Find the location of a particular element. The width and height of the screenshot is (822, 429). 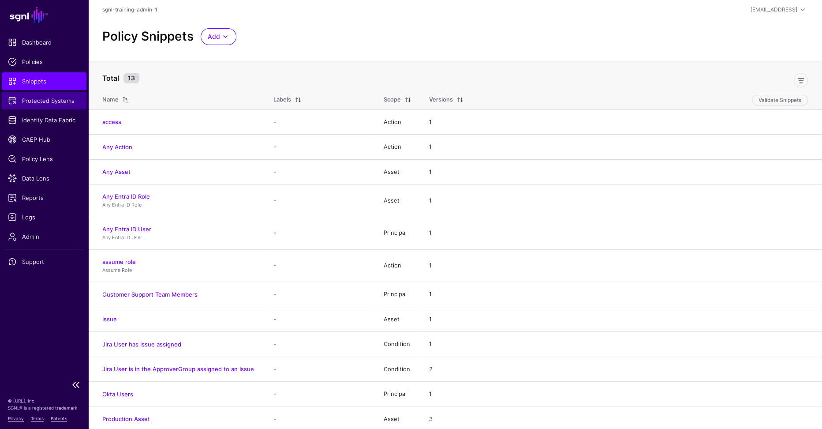

a: Patents is located at coordinates (59, 418).